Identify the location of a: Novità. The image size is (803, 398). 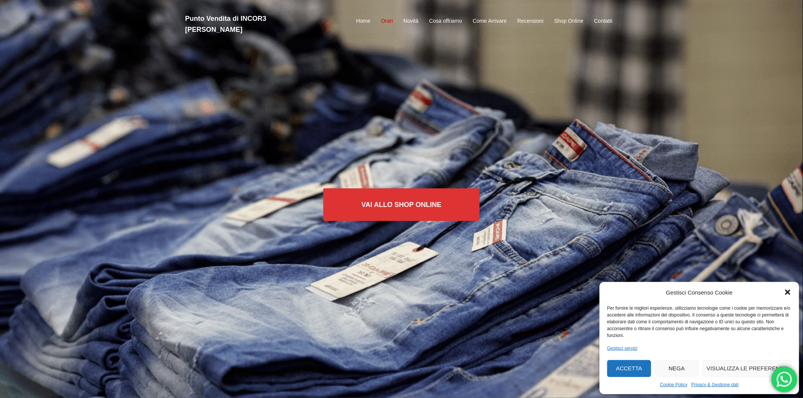
(411, 21).